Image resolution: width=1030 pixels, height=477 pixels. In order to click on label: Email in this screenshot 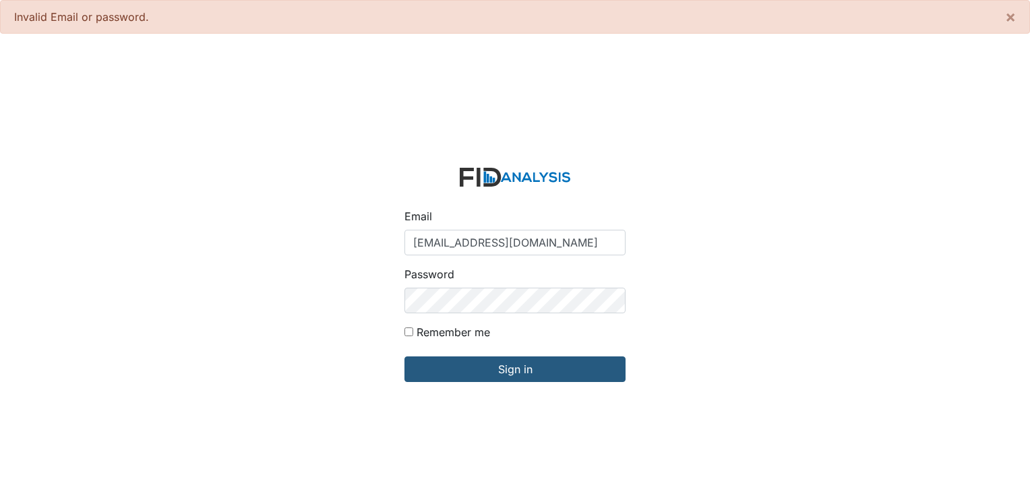, I will do `click(418, 216)`.